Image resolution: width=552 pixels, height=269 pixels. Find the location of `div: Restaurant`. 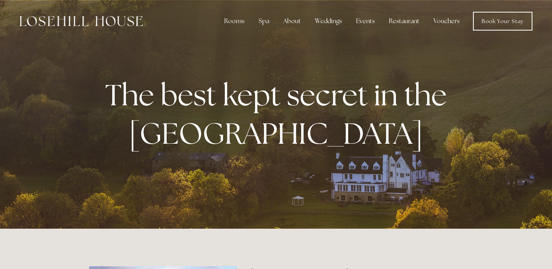

div: Restaurant is located at coordinates (404, 21).